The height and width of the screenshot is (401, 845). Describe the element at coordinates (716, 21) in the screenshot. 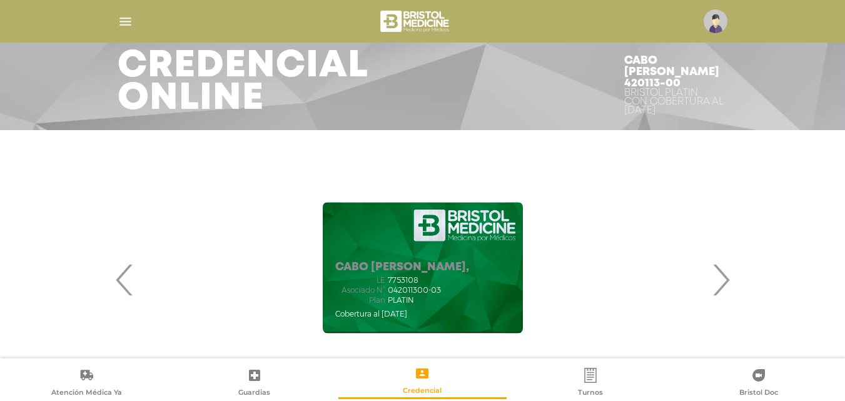

I see `img: profile-placeholder.svg` at that location.